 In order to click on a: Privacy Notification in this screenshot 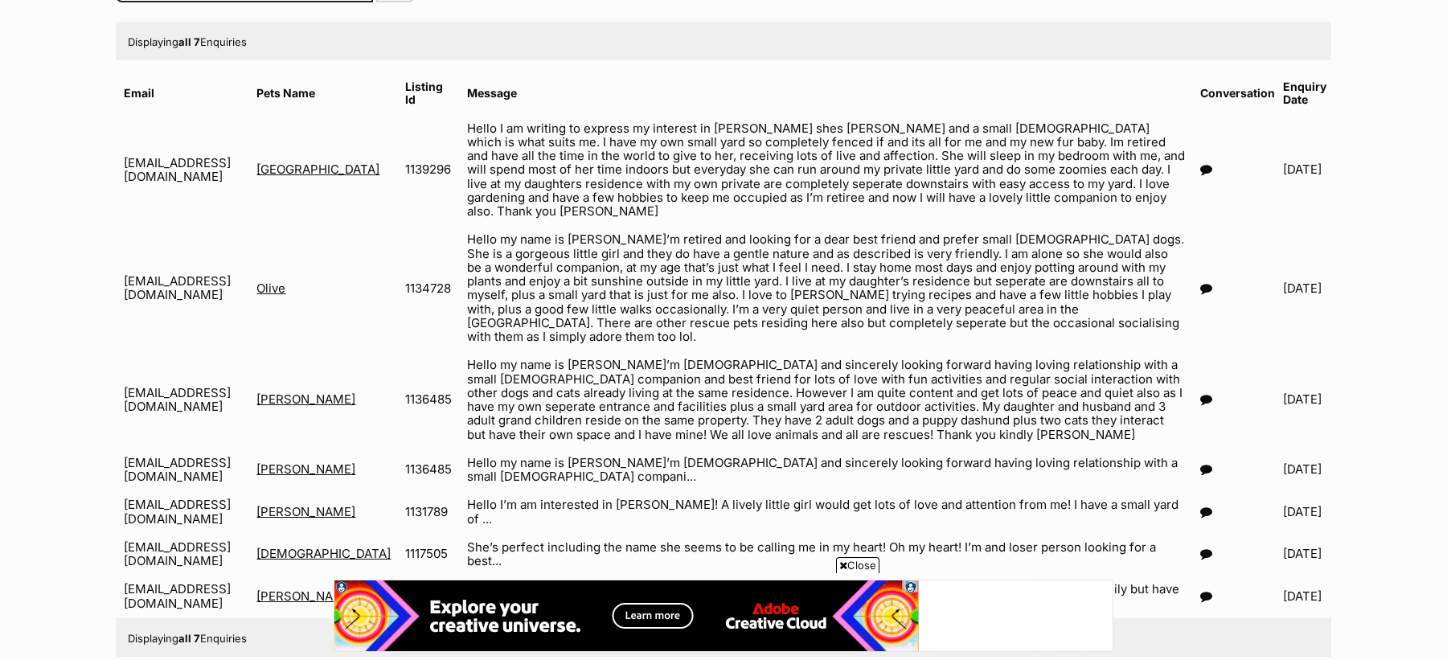, I will do `click(577, 8)`.